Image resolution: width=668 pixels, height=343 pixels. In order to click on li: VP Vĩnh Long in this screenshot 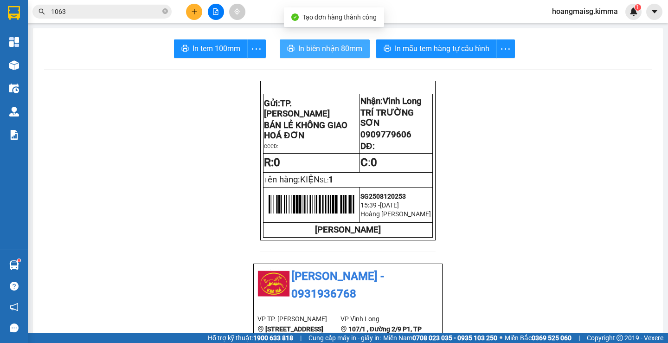, I will do `click(382, 319)`.